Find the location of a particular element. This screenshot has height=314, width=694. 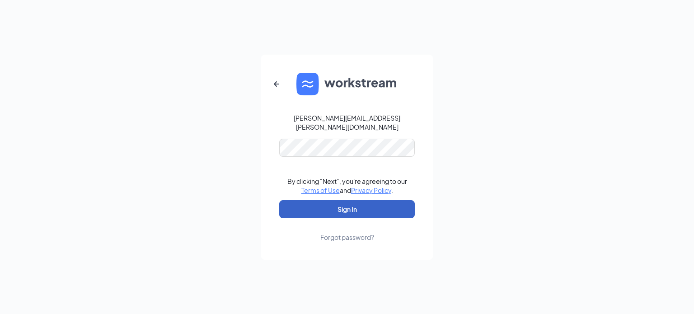

a: Terms of Use is located at coordinates (320, 190).